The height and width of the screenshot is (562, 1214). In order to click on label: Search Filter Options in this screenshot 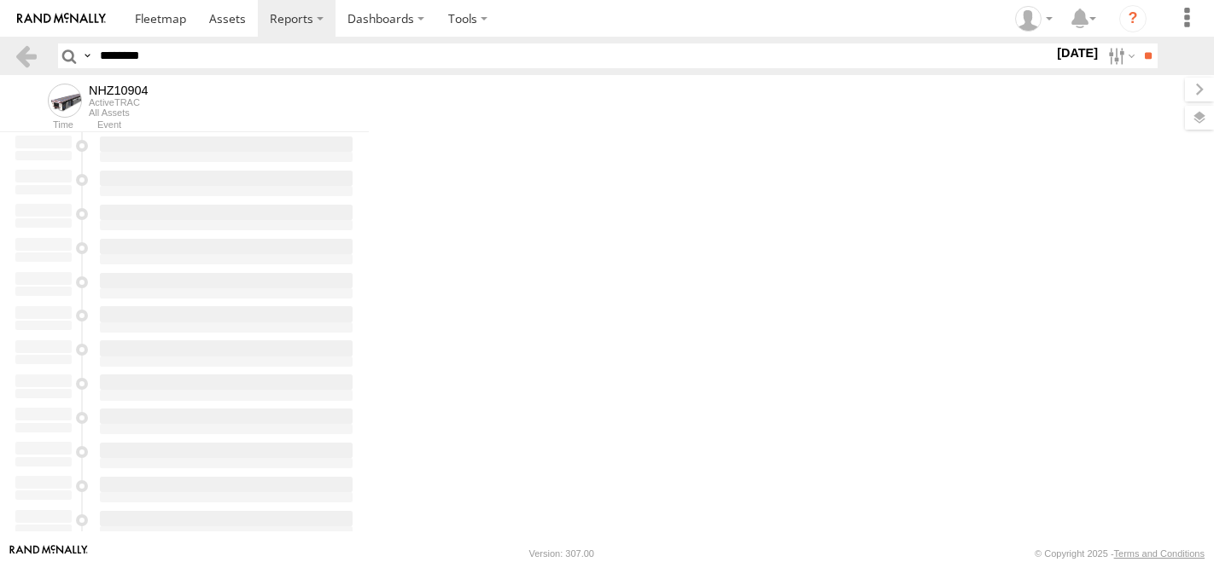, I will do `click(1119, 55)`.